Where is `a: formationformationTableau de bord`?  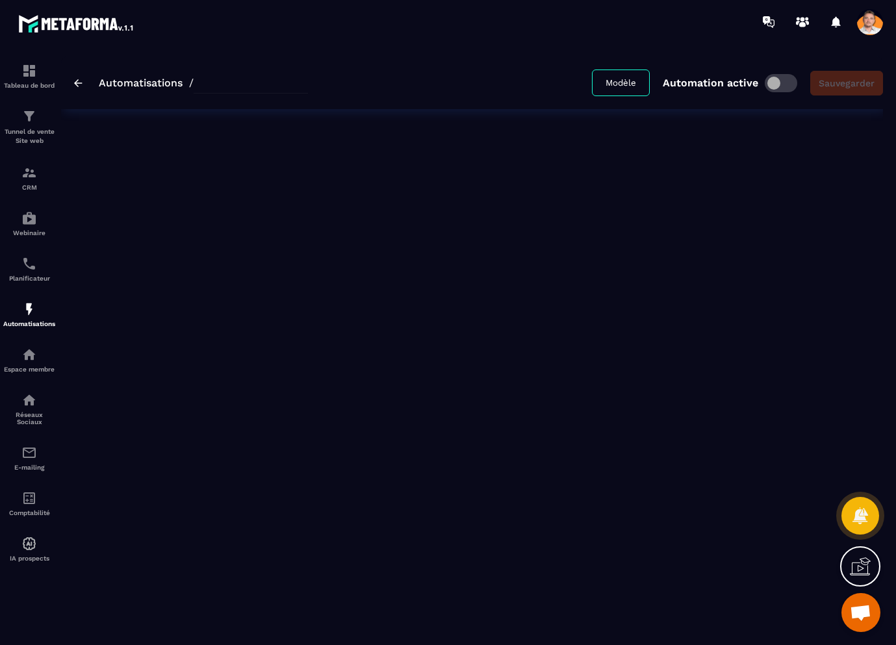 a: formationformationTableau de bord is located at coordinates (29, 76).